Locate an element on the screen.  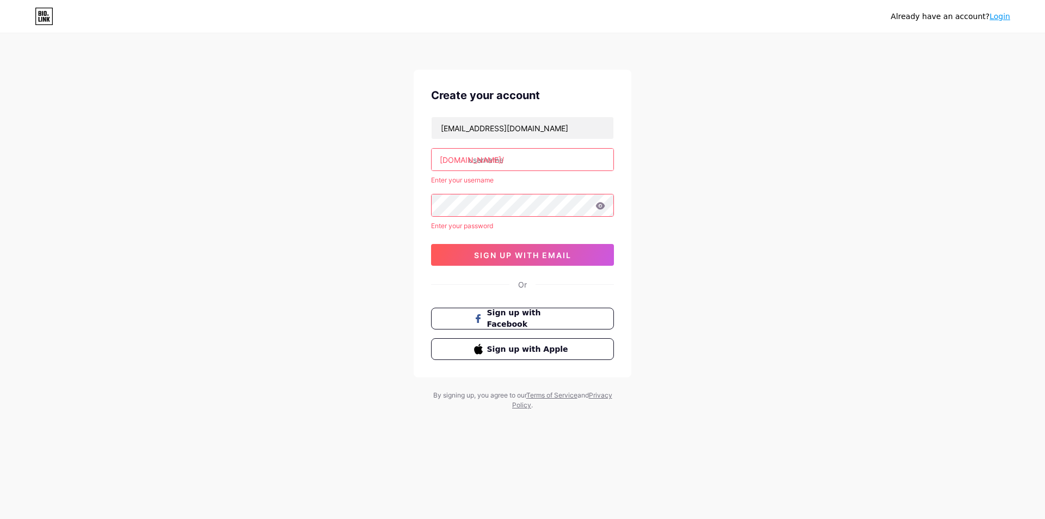
div: By signing up, you agree to our and . is located at coordinates (522, 400).